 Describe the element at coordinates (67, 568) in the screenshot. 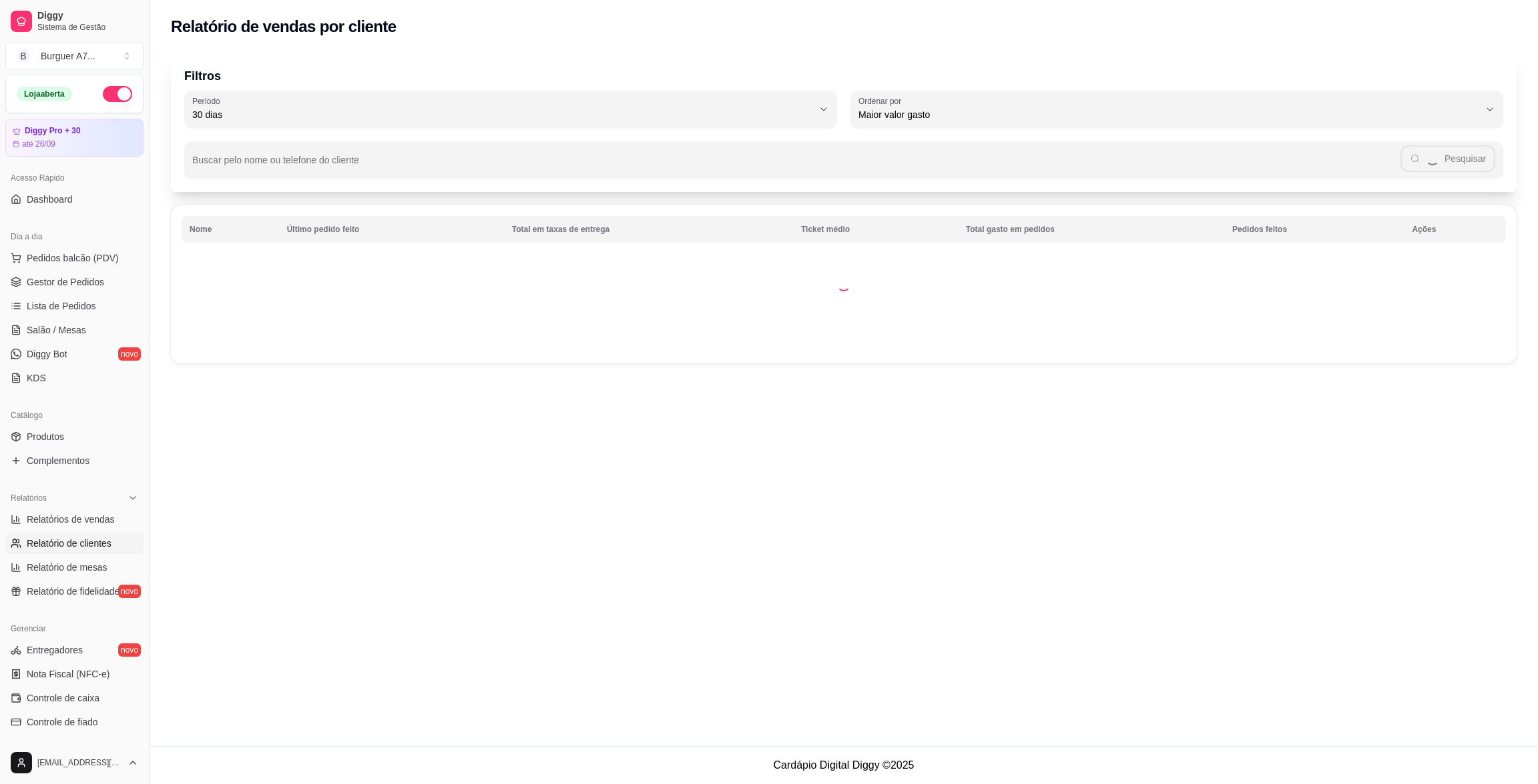

I see `span: Relatório de mesas` at that location.